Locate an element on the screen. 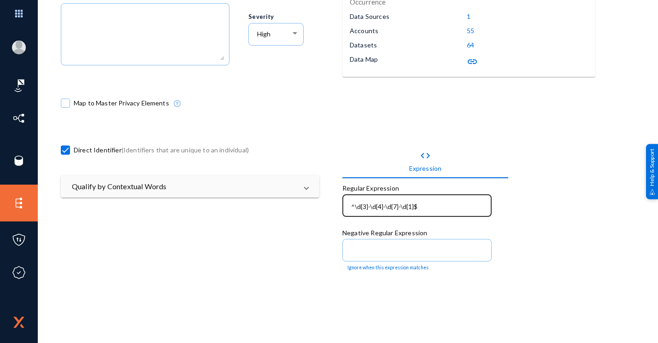 The image size is (658, 343). img: icon-inventory.svg is located at coordinates (19, 118).